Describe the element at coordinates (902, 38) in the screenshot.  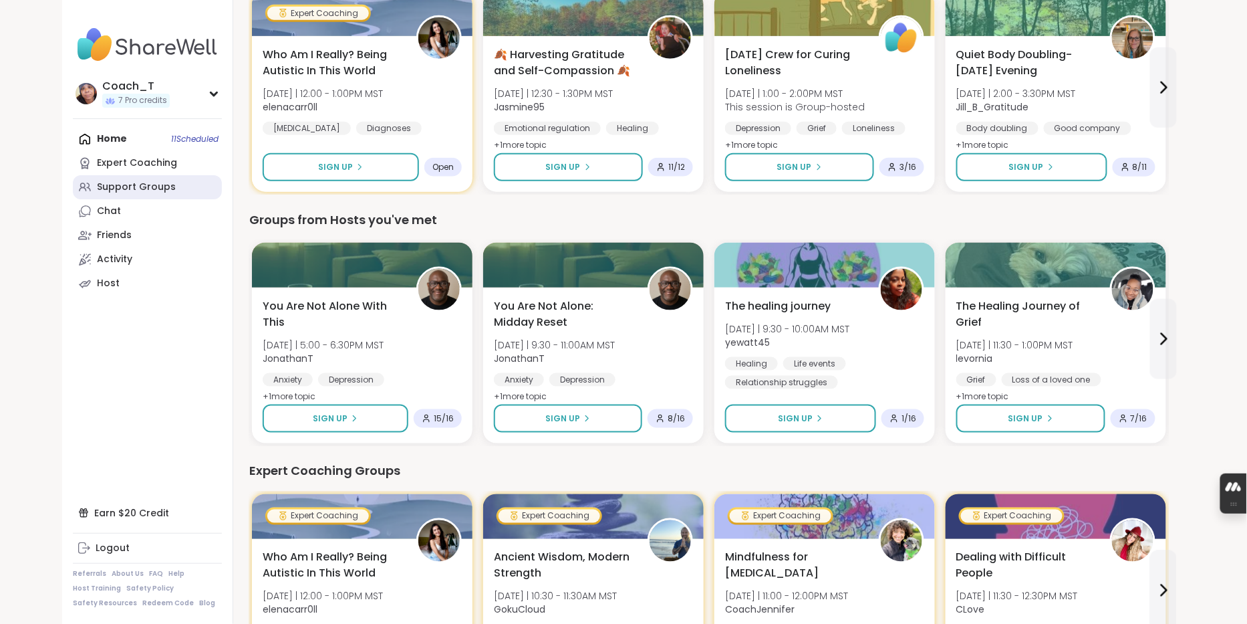
I see `img: ShareWell` at that location.